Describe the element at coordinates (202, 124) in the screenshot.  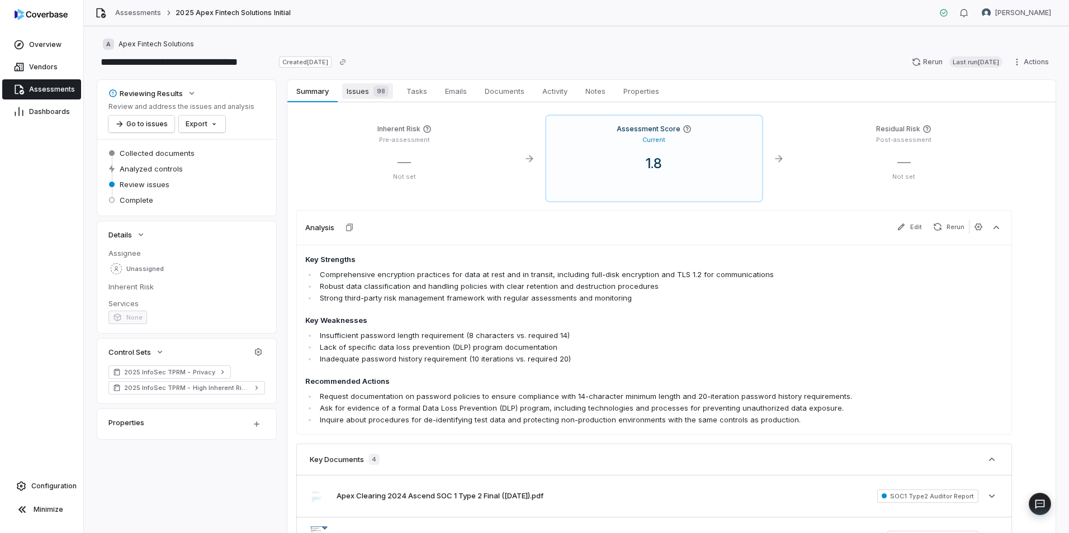
I see `button: Export` at that location.